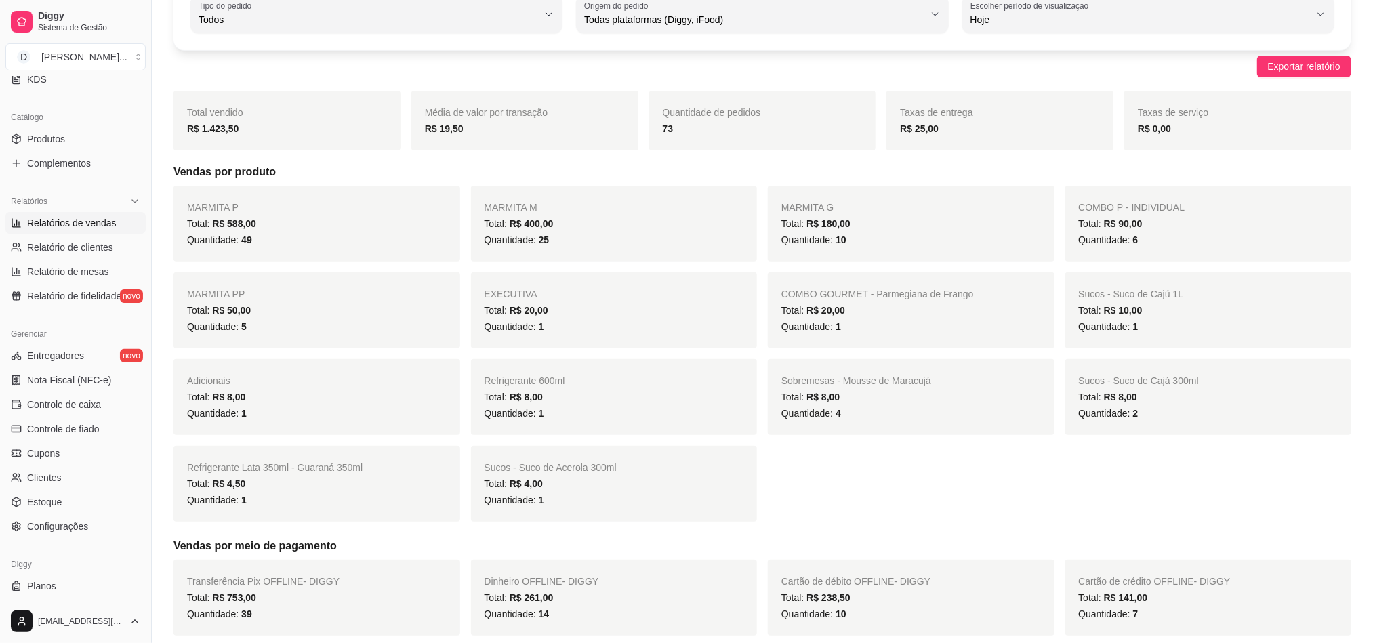 The image size is (1373, 643). I want to click on span: Planos, so click(41, 586).